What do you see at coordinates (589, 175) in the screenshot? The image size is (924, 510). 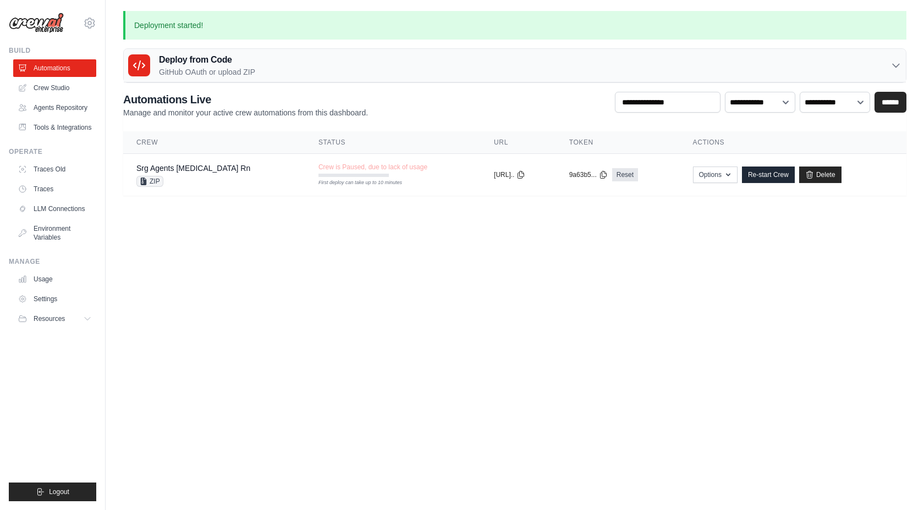 I see `button: 9a63b5...` at bounding box center [589, 175].